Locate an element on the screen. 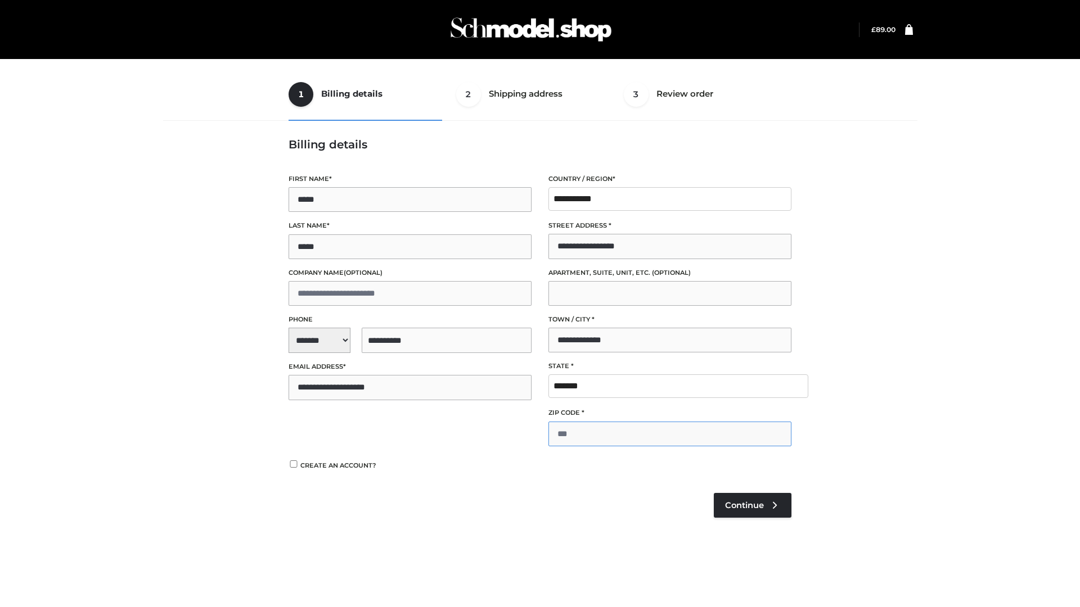 Image resolution: width=1080 pixels, height=607 pixels. span: Create an account? is located at coordinates (338, 466).